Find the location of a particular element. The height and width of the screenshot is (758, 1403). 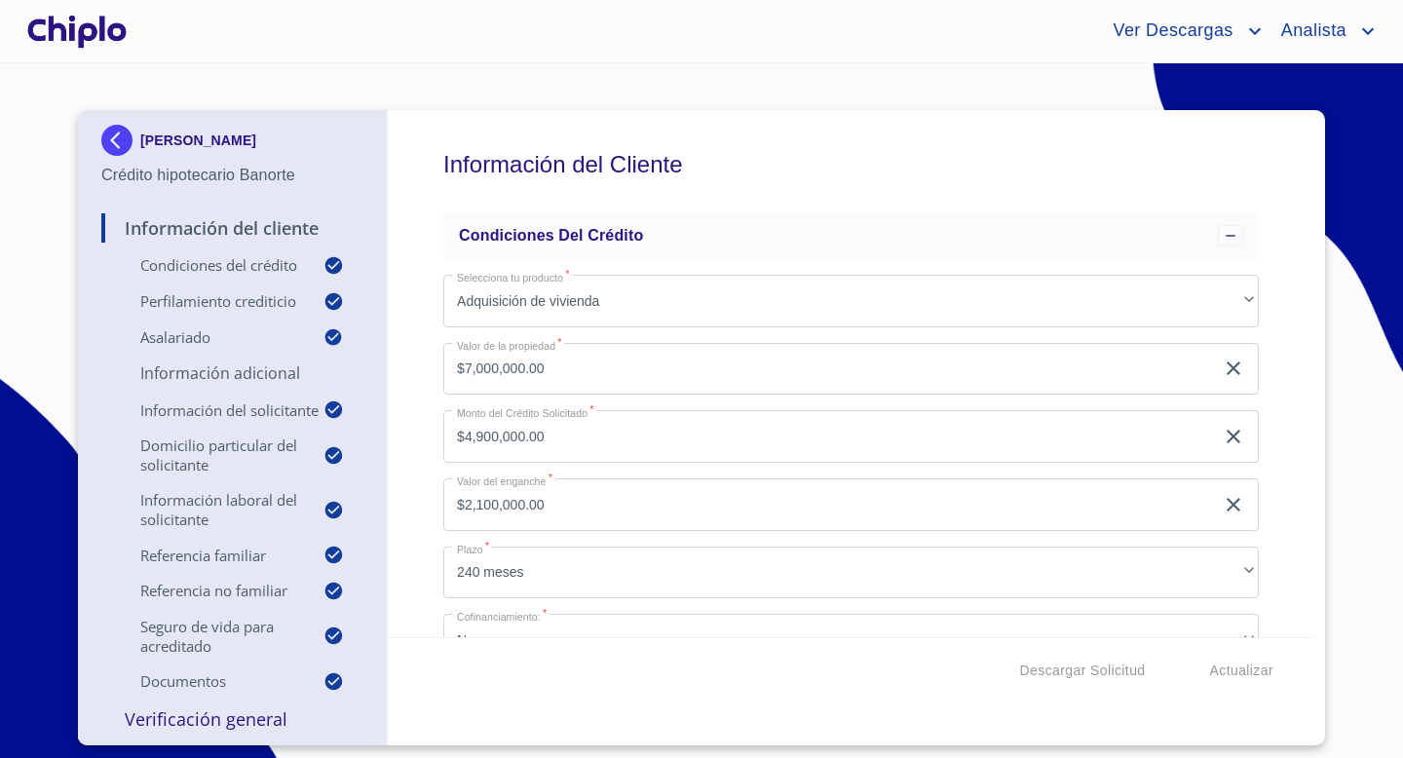

p: Información del Cliente is located at coordinates (232, 228).